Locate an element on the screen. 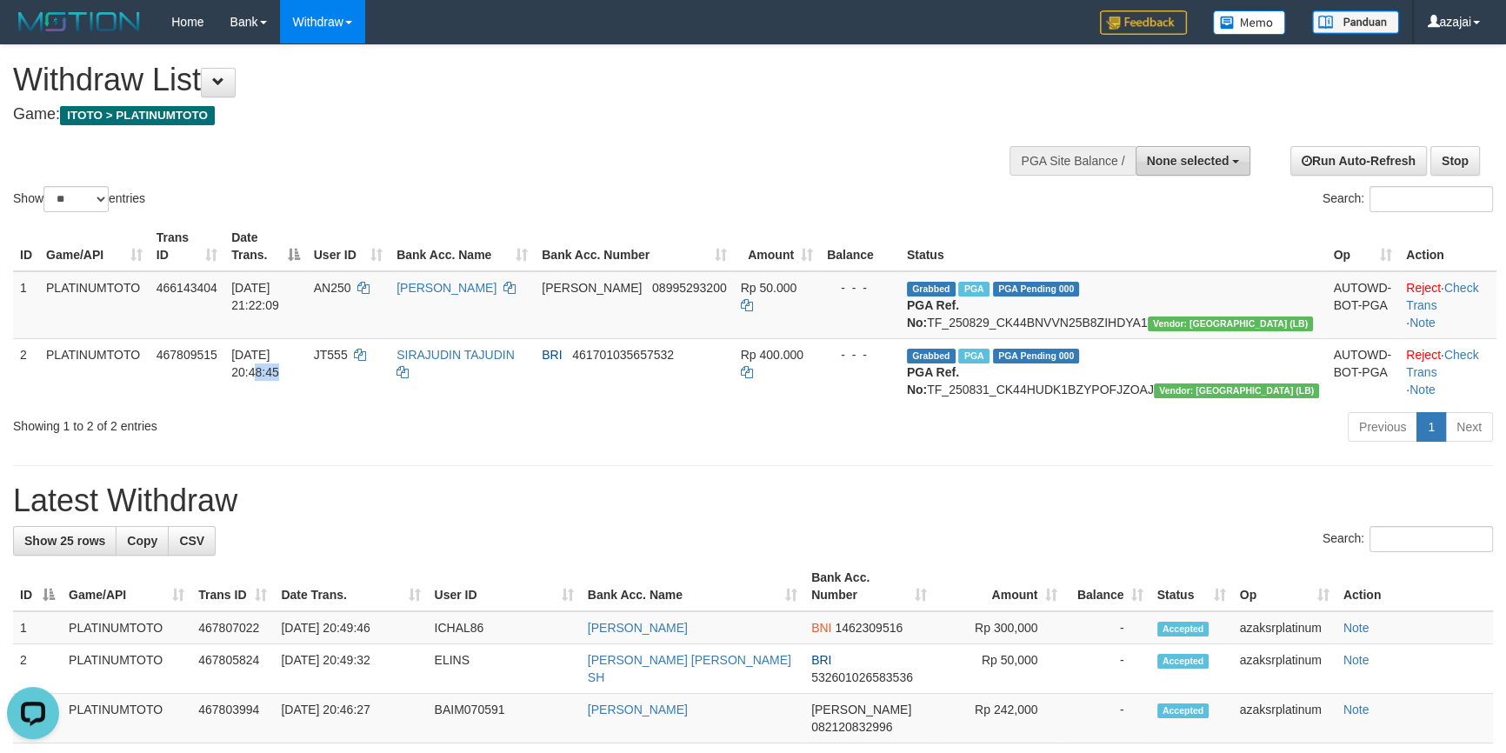 The width and height of the screenshot is (1506, 753). span: Rp 400.000 is located at coordinates (772, 355).